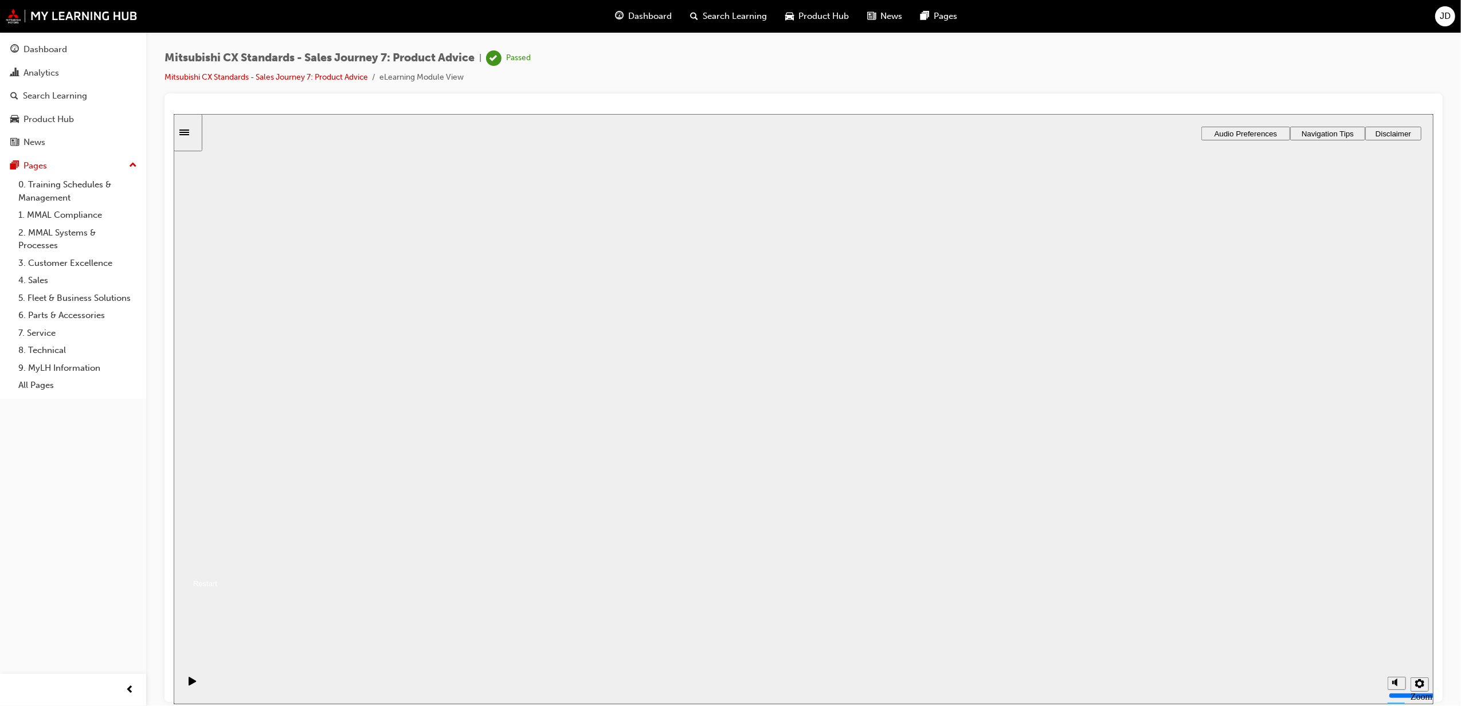  I want to click on span: up-icon, so click(133, 166).